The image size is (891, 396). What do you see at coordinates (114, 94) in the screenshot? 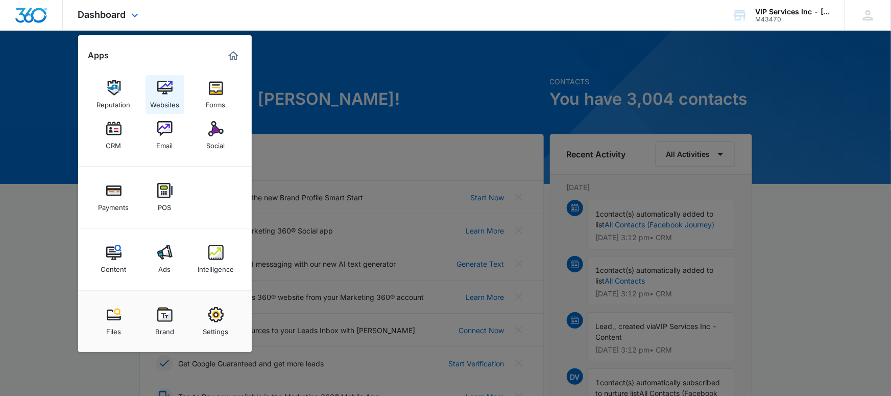
I see `a: Reputation` at bounding box center [114, 94].